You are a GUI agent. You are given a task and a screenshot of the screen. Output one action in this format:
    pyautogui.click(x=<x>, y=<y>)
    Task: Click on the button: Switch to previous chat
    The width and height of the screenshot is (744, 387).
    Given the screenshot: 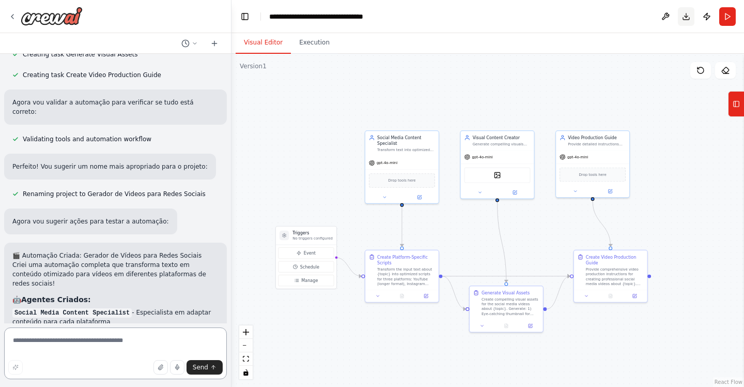 What is the action you would take?
    pyautogui.click(x=190, y=43)
    